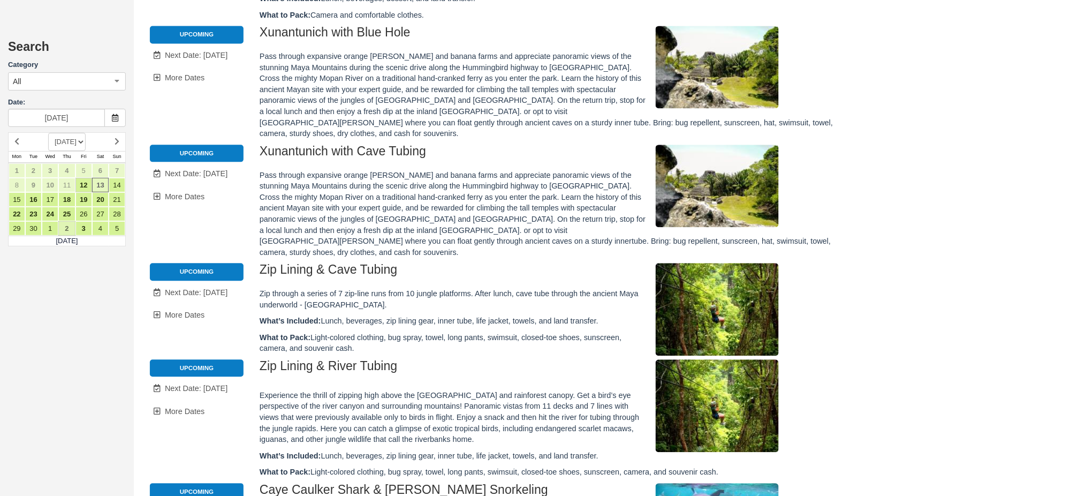 The height and width of the screenshot is (496, 1085). Describe the element at coordinates (67, 81) in the screenshot. I see `button: All` at that location.